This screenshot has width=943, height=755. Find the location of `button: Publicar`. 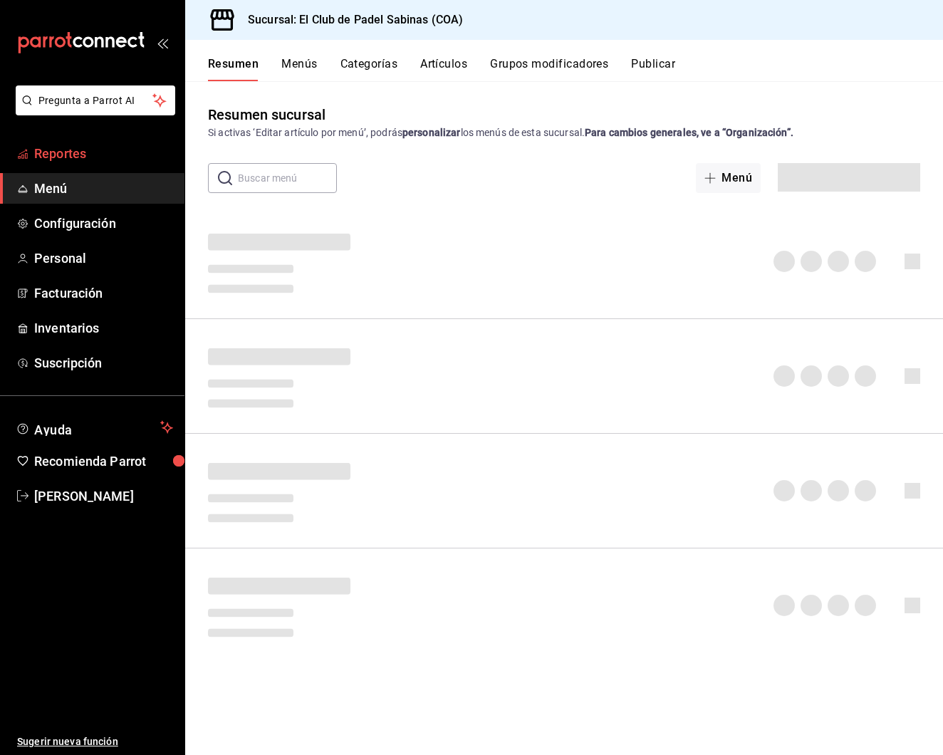

button: Publicar is located at coordinates (653, 69).